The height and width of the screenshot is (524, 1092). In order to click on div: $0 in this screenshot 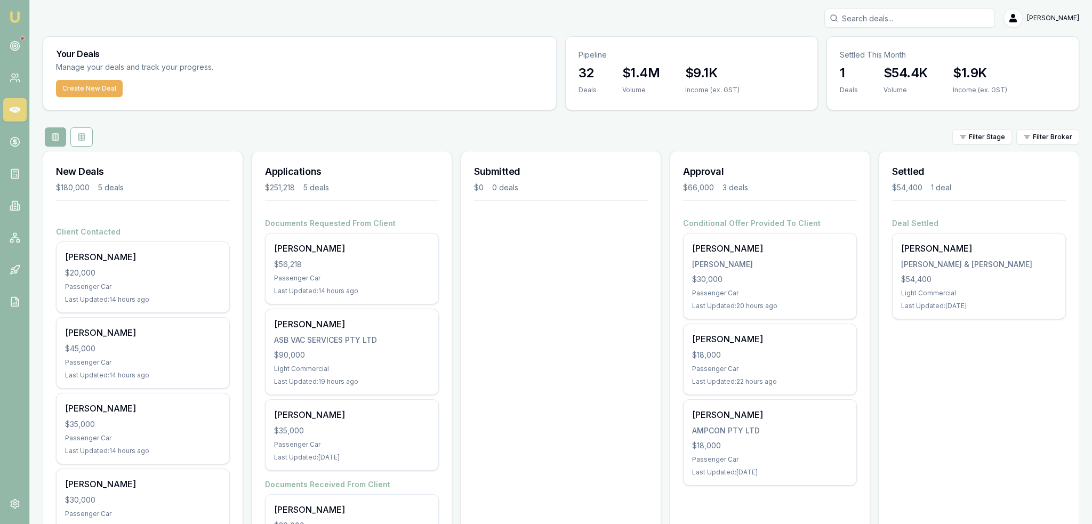, I will do `click(479, 188)`.